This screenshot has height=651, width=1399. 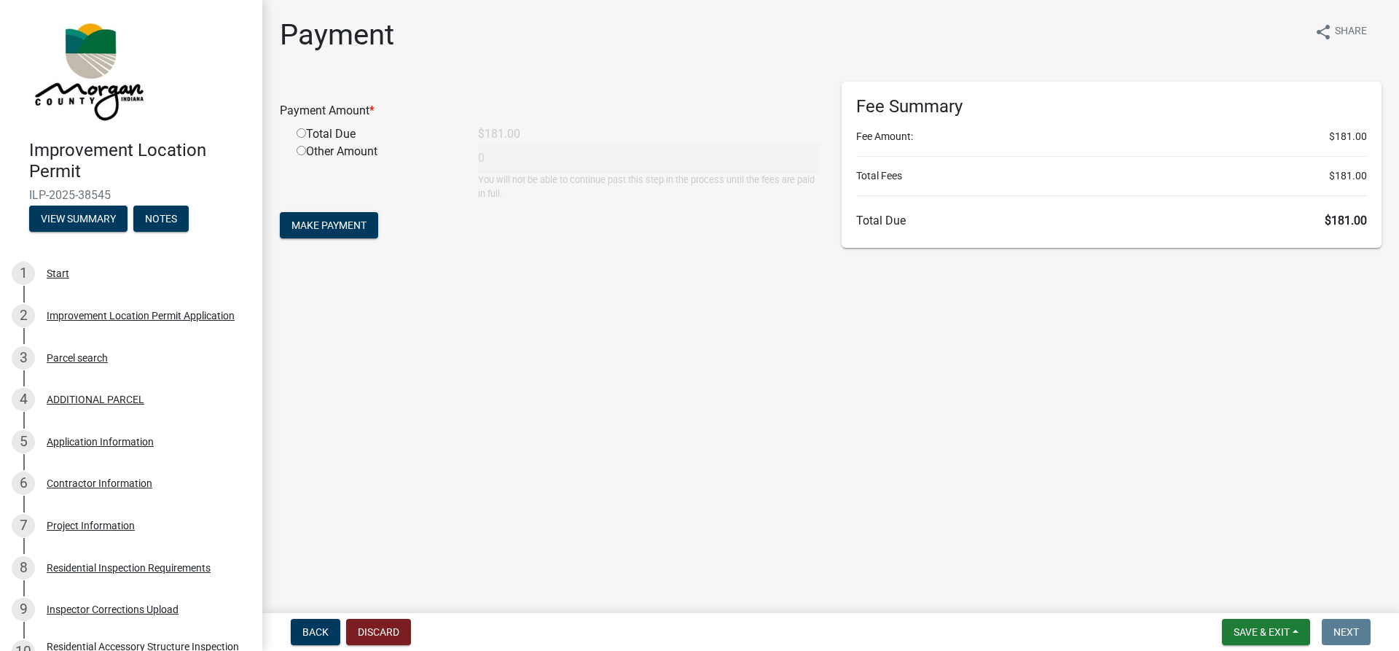 I want to click on h1: Payment, so click(x=337, y=35).